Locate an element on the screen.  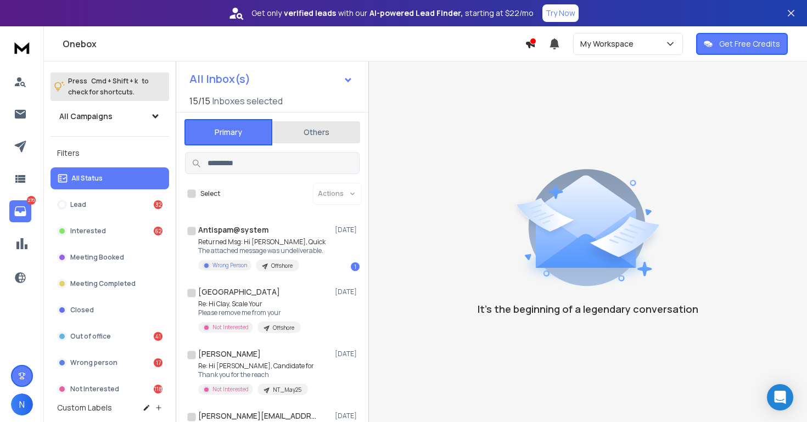
span: N is located at coordinates (22, 405).